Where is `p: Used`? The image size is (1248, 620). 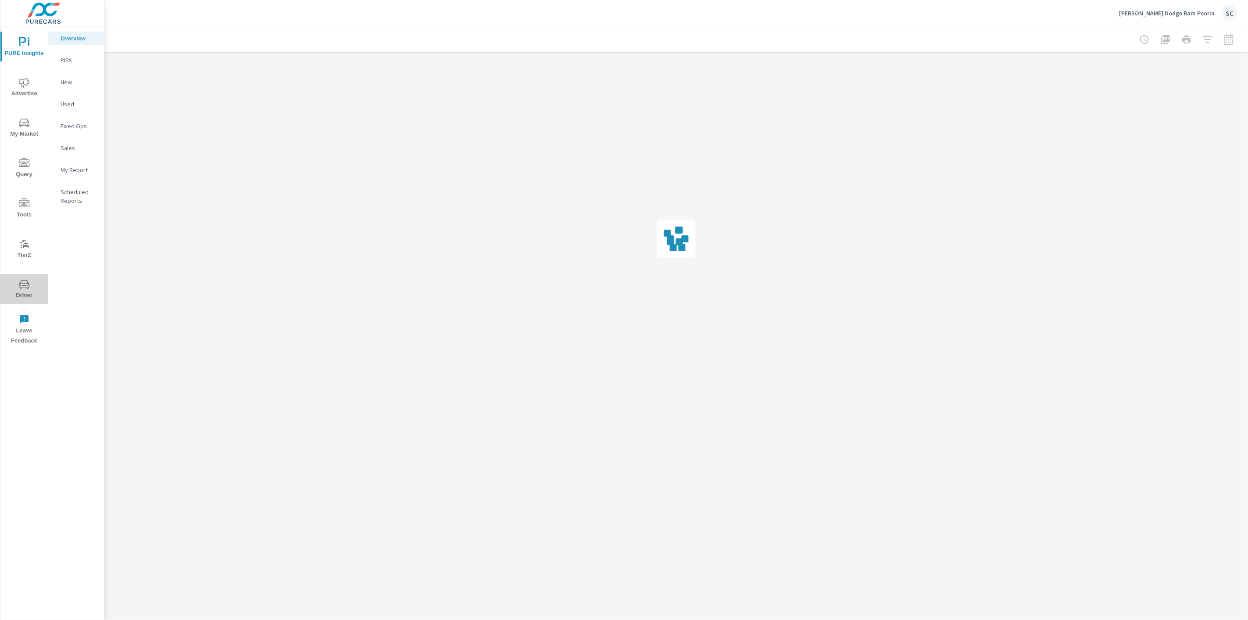
p: Used is located at coordinates (79, 104).